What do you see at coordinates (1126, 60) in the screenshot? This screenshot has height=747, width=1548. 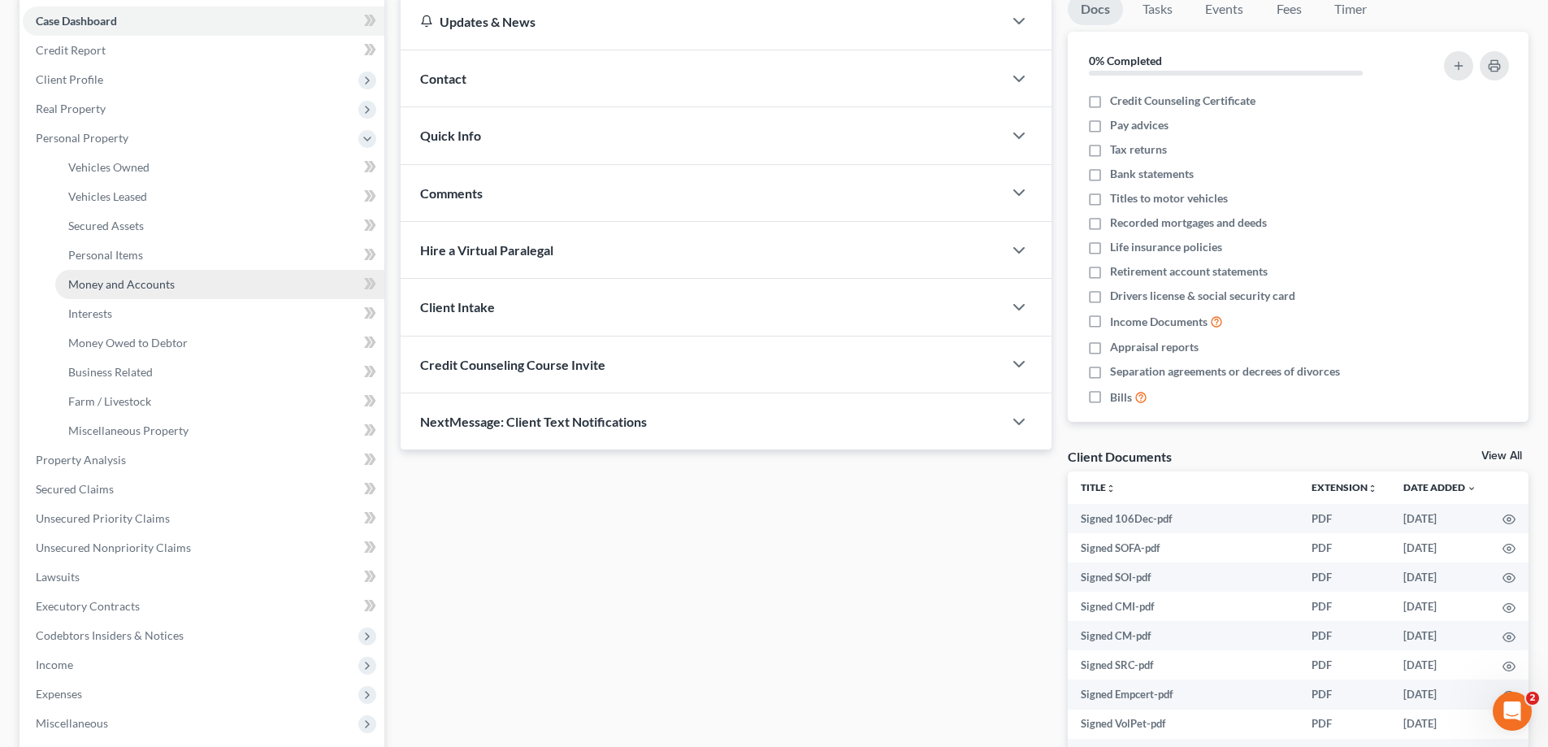 I see `strong: 0% Completed` at bounding box center [1126, 60].